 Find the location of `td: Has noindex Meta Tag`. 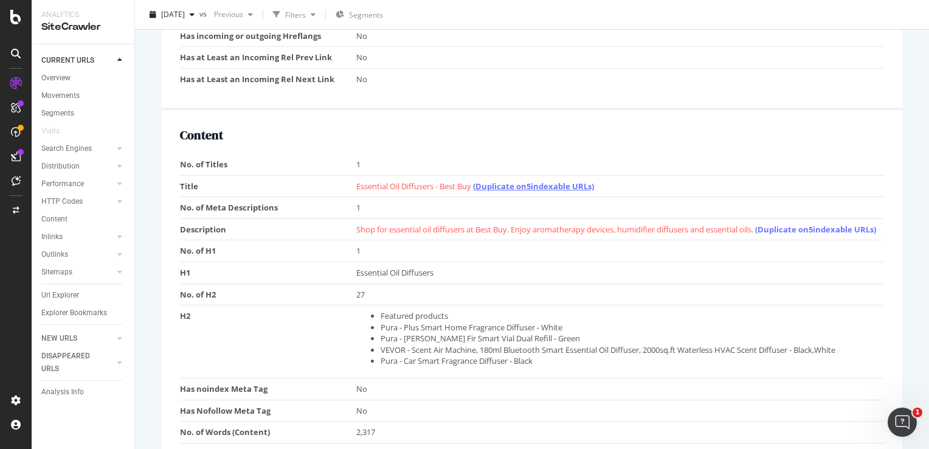

td: Has noindex Meta Tag is located at coordinates (268, 388).